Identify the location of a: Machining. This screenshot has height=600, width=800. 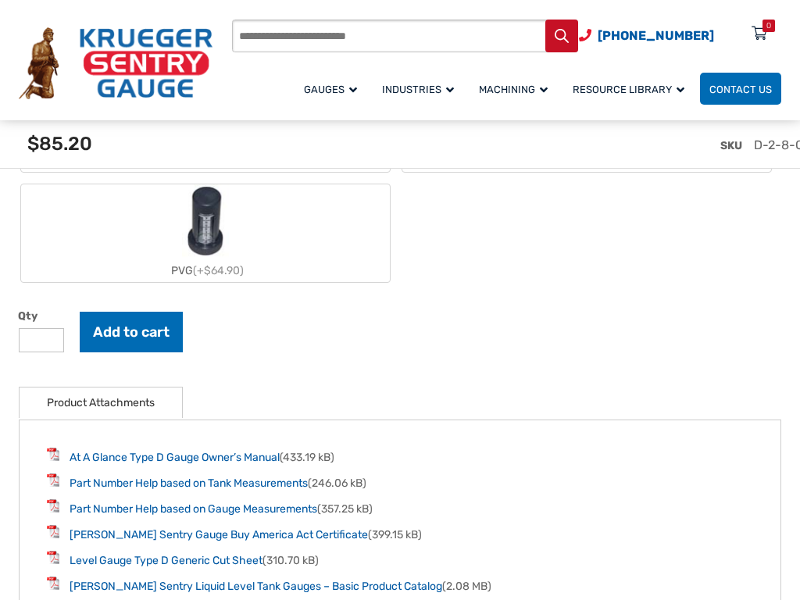
(517, 88).